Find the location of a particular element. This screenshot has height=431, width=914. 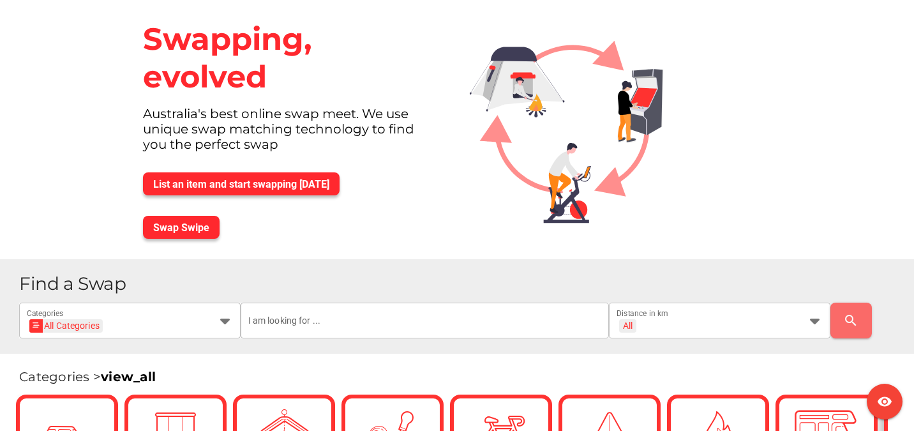

div: Australia's best online swap meet. We use unique swap matching technology to find you the perfect... is located at coordinates (291, 134).